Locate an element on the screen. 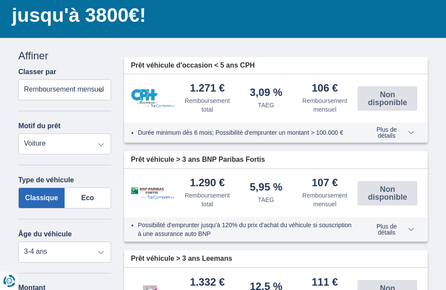 The height and width of the screenshot is (290, 446). div: 1.290 € is located at coordinates (207, 183).